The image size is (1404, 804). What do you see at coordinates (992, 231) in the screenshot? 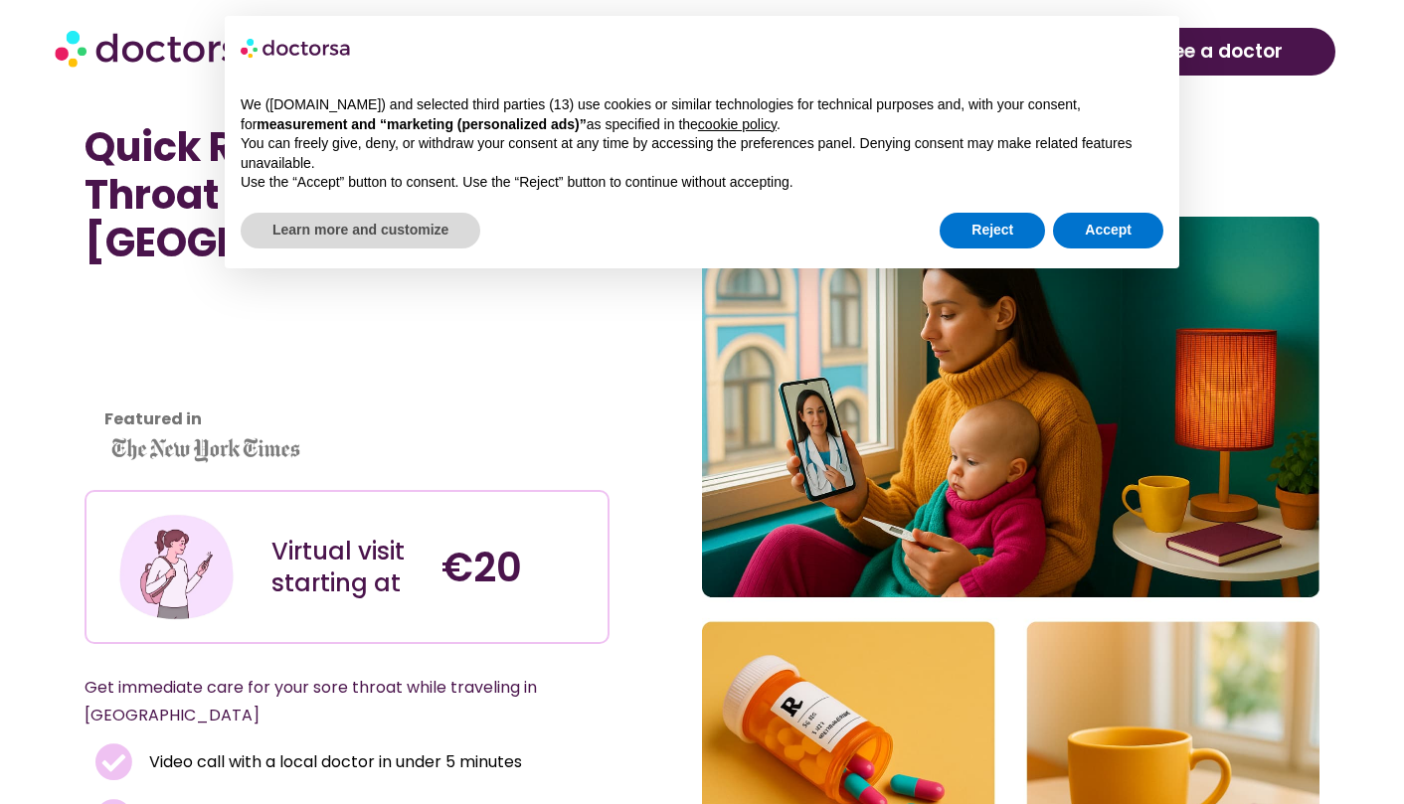
I see `button: Reject` at bounding box center [992, 231].